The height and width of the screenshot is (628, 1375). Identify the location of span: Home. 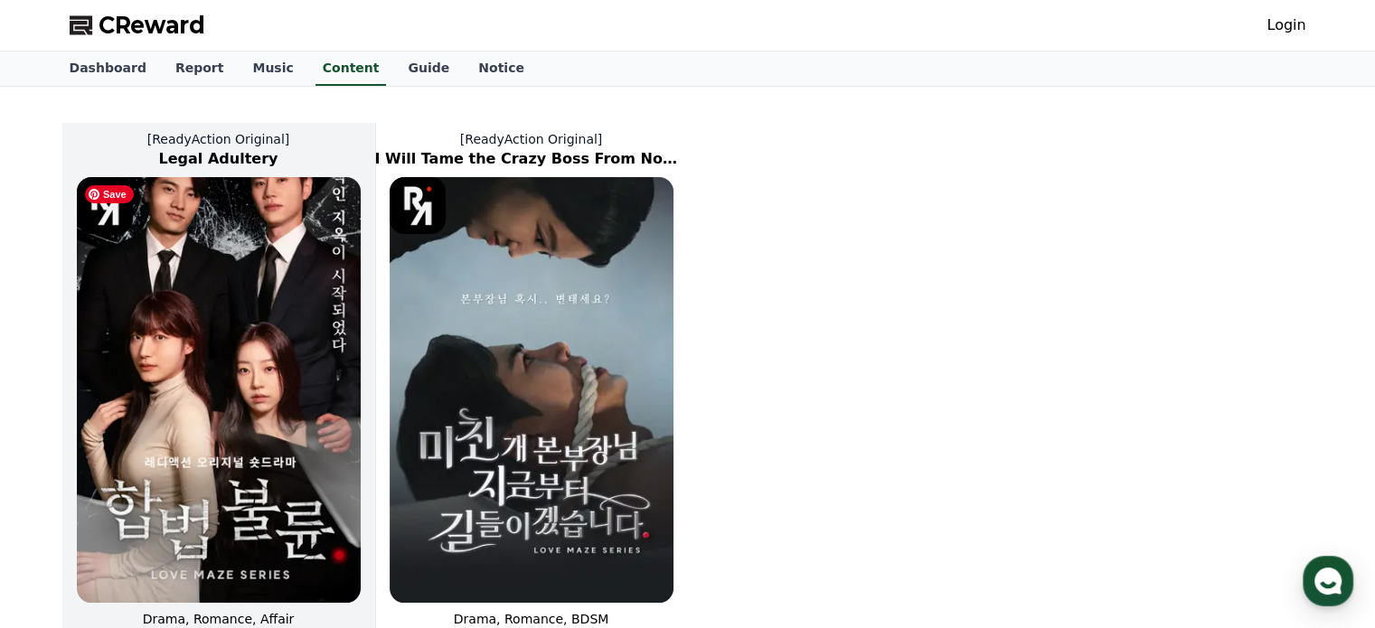
(61, 513).